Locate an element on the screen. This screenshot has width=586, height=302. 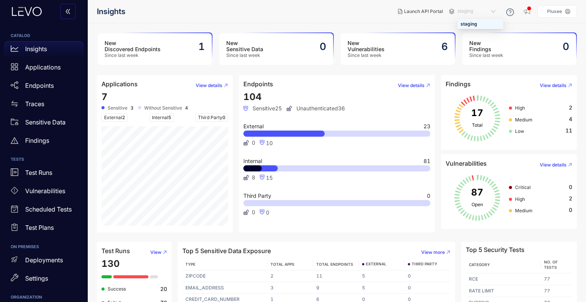
td: 11 is located at coordinates (336, 276).